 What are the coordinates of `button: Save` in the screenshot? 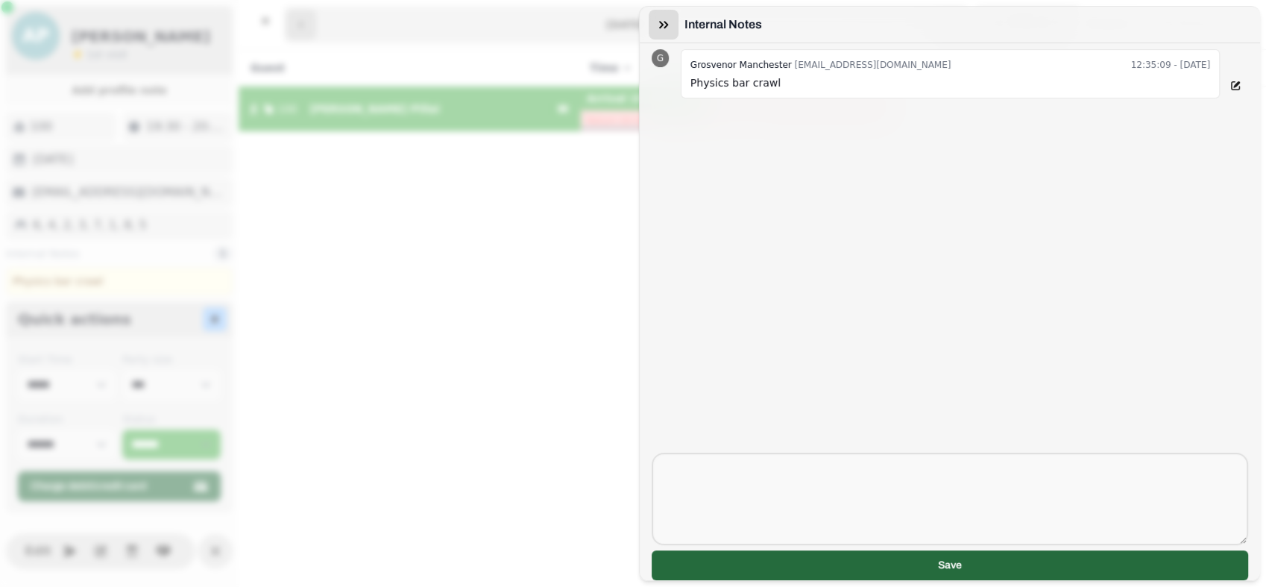 It's located at (950, 565).